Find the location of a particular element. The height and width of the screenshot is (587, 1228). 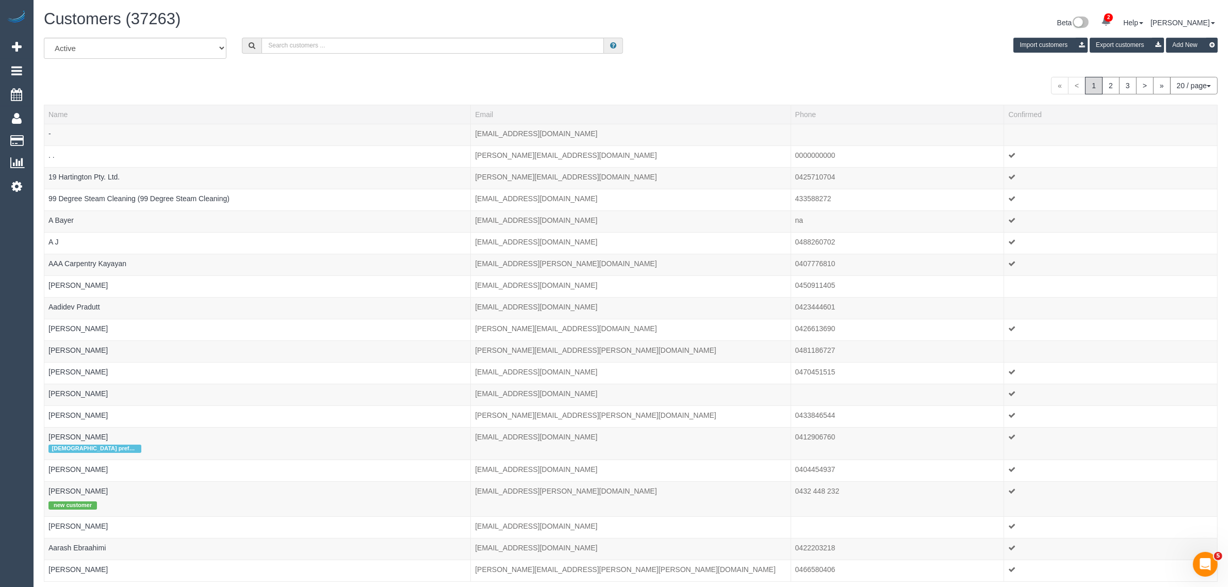

a: Aadidev Pradutt is located at coordinates (74, 307).